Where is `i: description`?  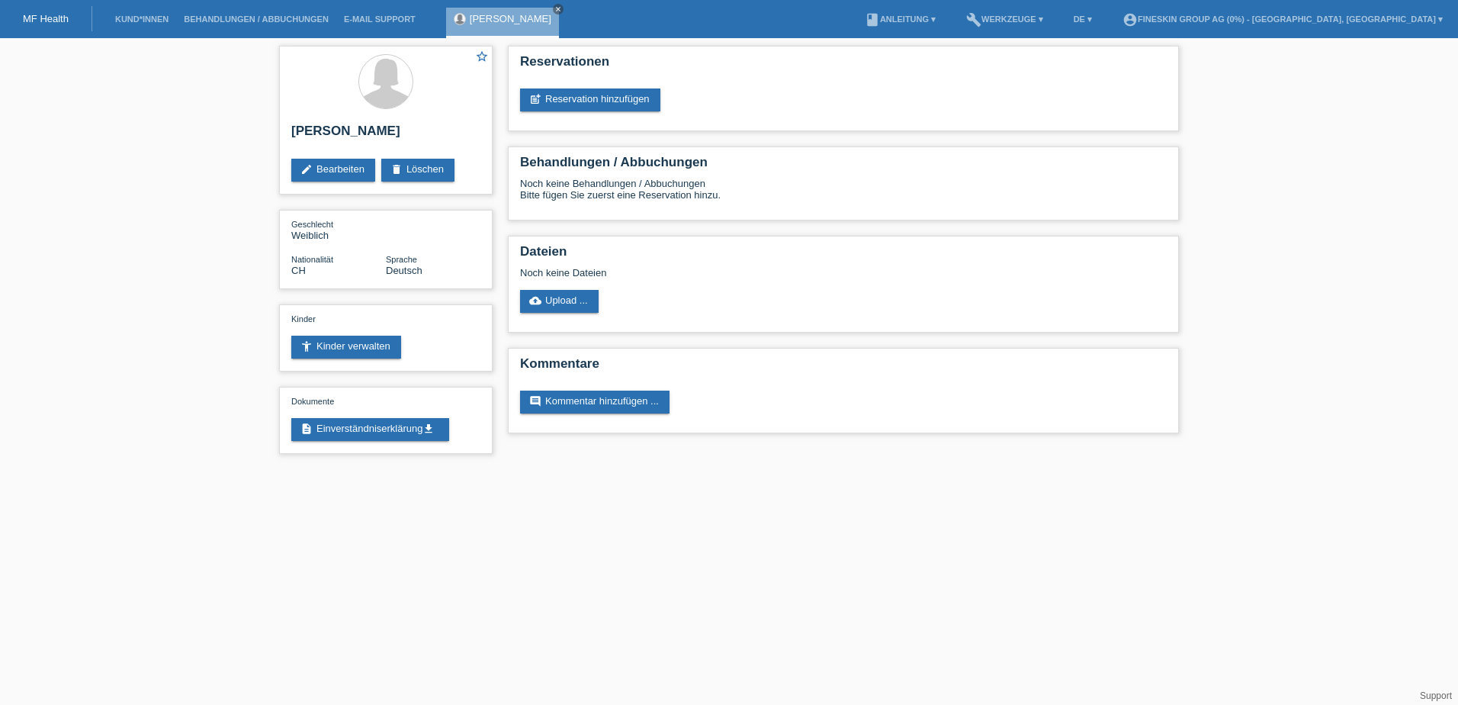
i: description is located at coordinates (307, 429).